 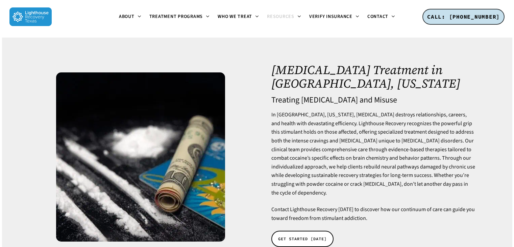 What do you see at coordinates (381, 17) in the screenshot?
I see `a: Contact` at bounding box center [381, 17].